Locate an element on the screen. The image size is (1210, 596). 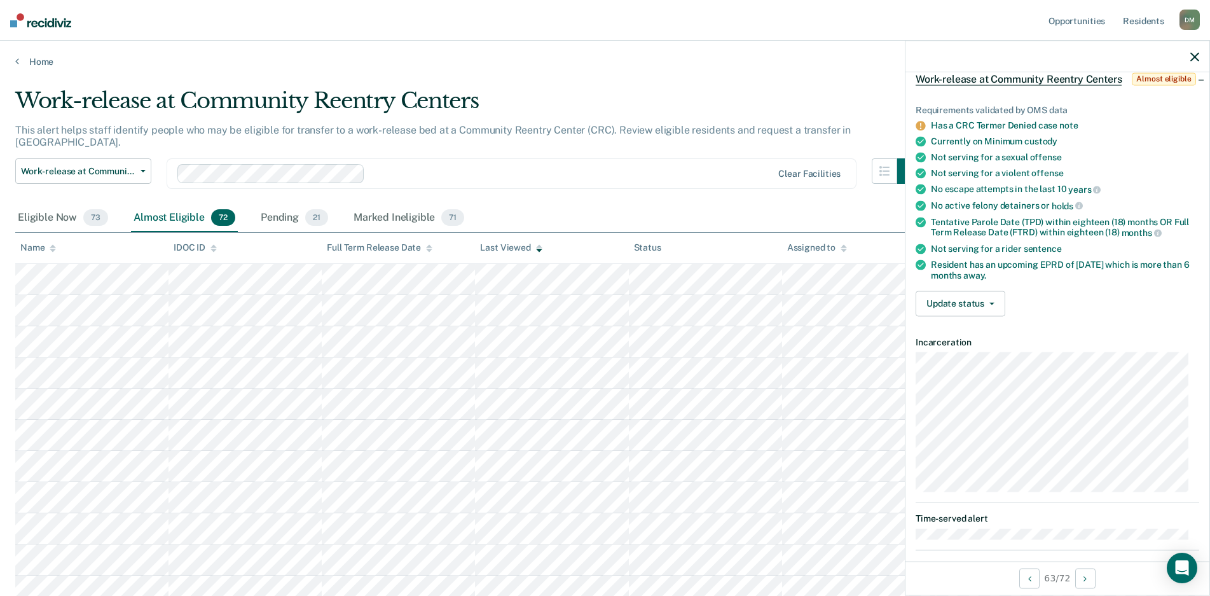
div: Not serving for a violent is located at coordinates (1065, 173).